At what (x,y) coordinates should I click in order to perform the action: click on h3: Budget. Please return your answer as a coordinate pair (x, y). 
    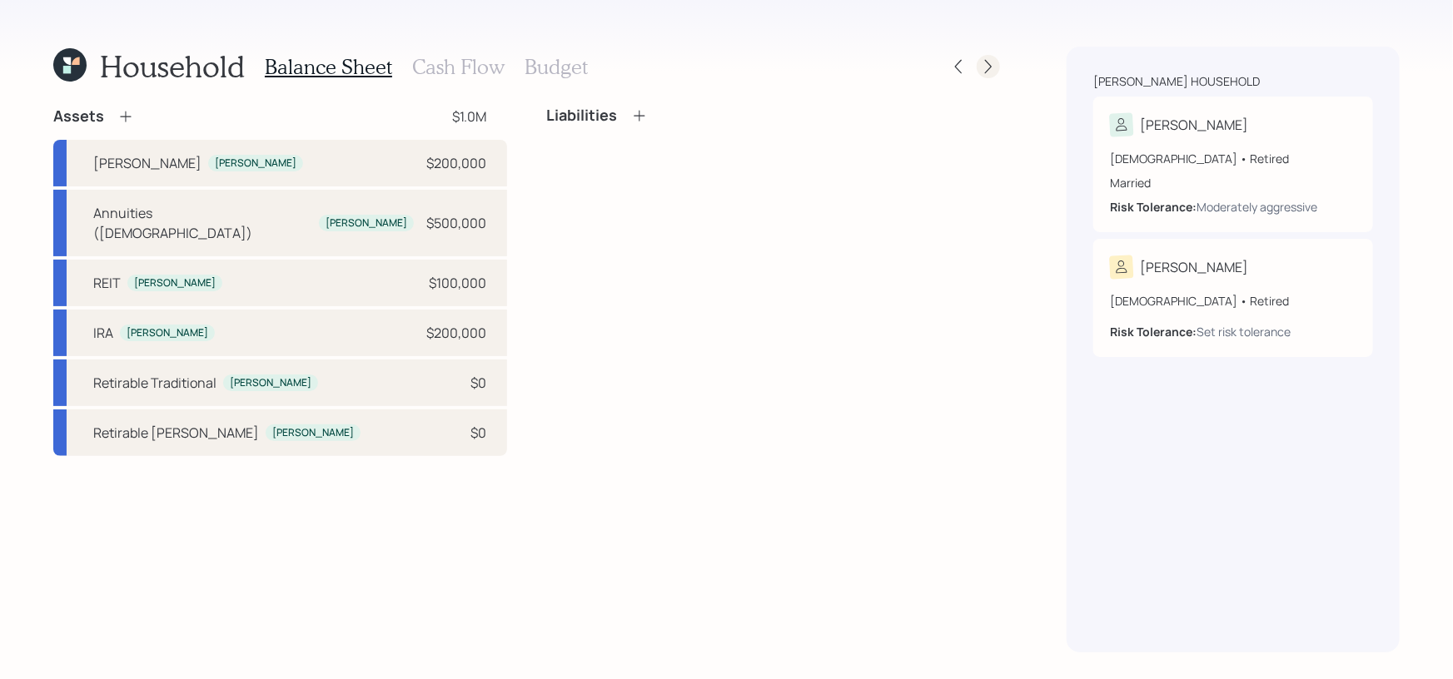
    Looking at the image, I should click on (556, 67).